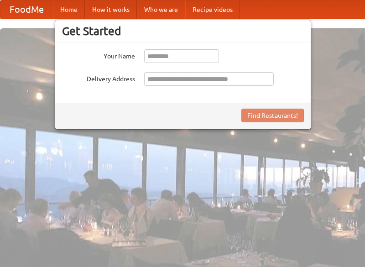 This screenshot has width=365, height=267. I want to click on a: Who we are, so click(161, 10).